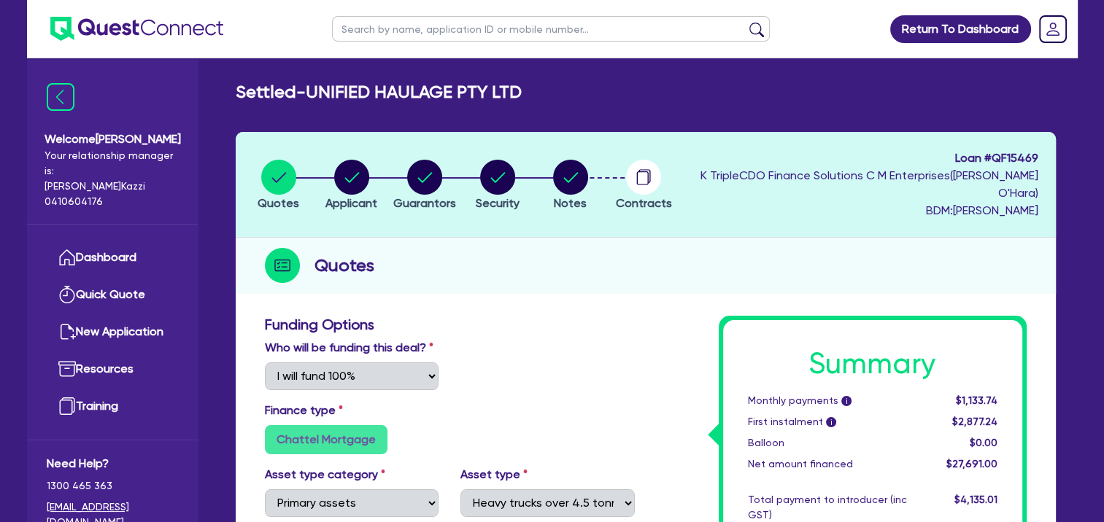 The height and width of the screenshot is (522, 1104). Describe the element at coordinates (325, 475) in the screenshot. I see `label: Asset type category` at that location.